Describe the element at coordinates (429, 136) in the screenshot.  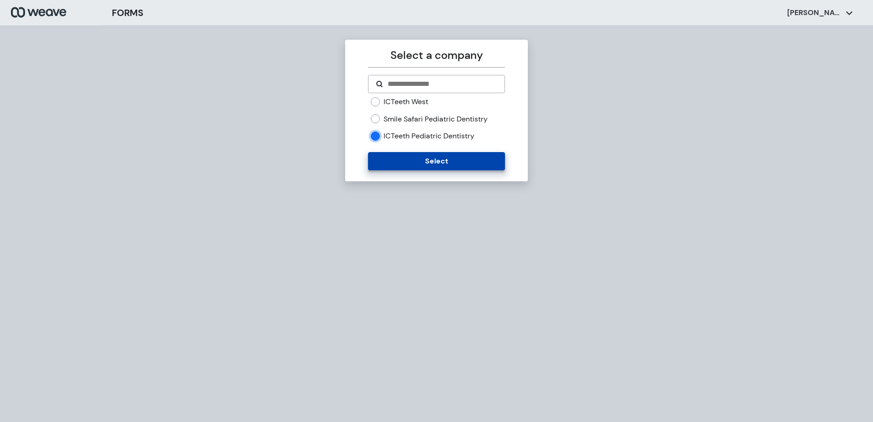
I see `label: ICTeeth Pediatric Dentistry` at that location.